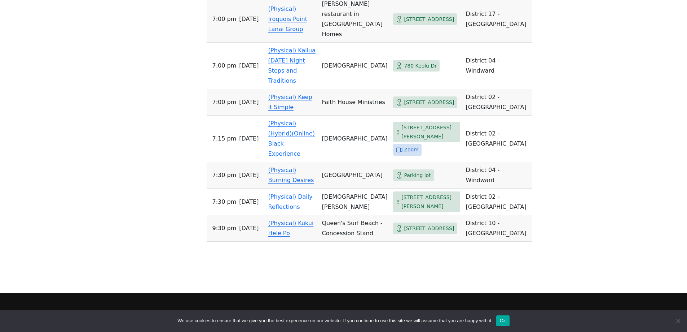  Describe the element at coordinates (411, 149) in the screenshot. I see `span: Zoom` at that location.